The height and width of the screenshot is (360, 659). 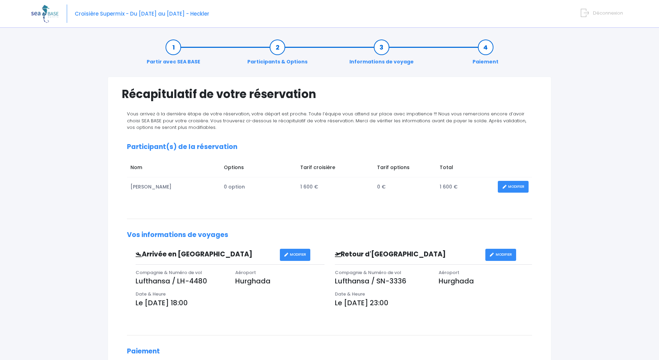 What do you see at coordinates (608, 13) in the screenshot?
I see `span: Déconnexion` at bounding box center [608, 13].